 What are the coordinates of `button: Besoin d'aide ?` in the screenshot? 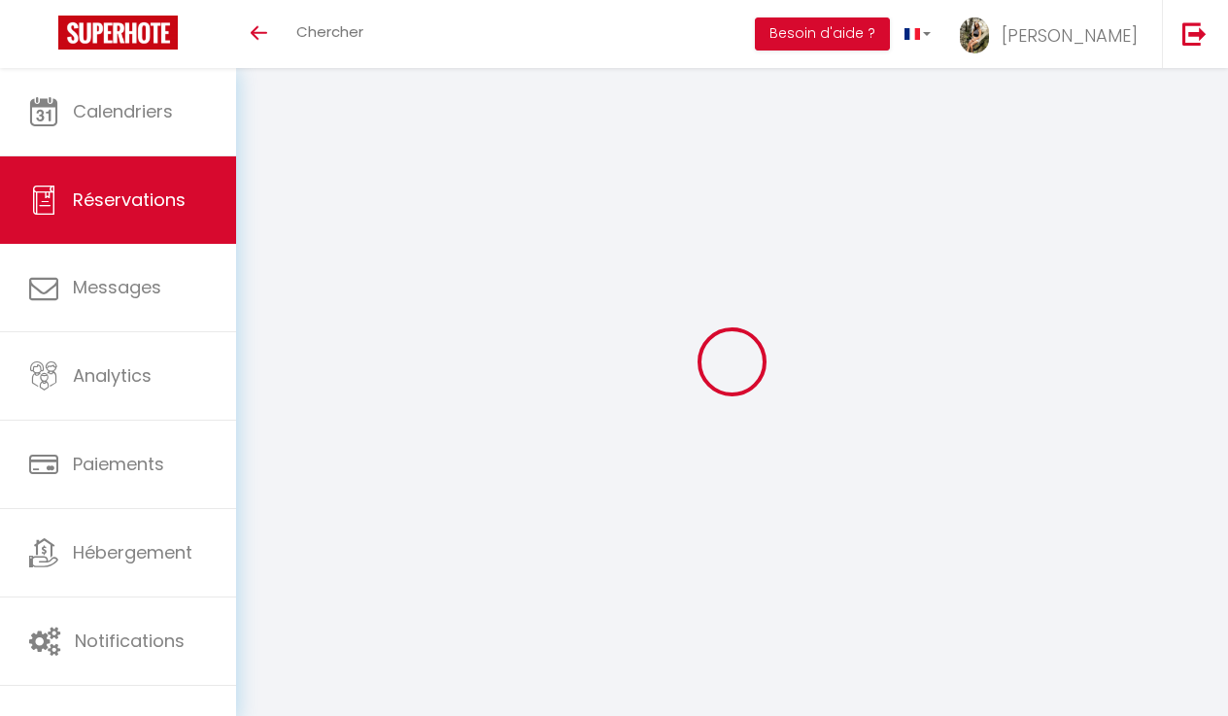 It's located at (822, 34).